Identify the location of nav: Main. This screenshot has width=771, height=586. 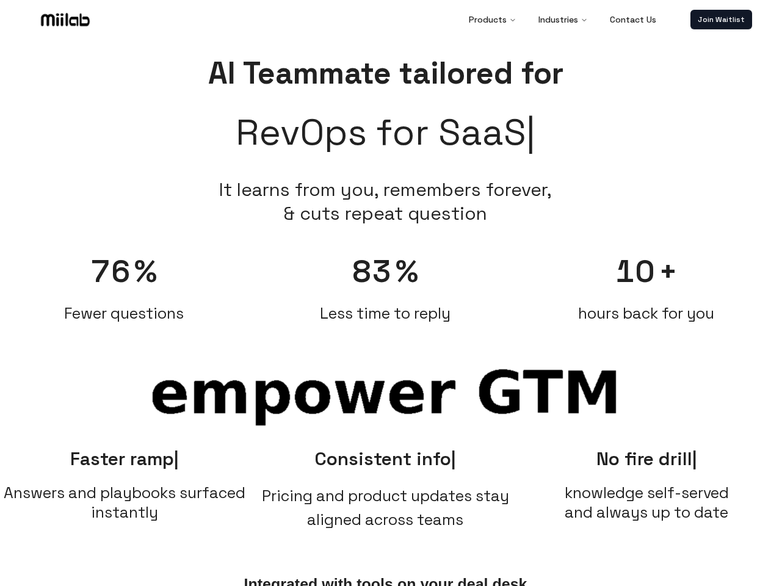
(562, 20).